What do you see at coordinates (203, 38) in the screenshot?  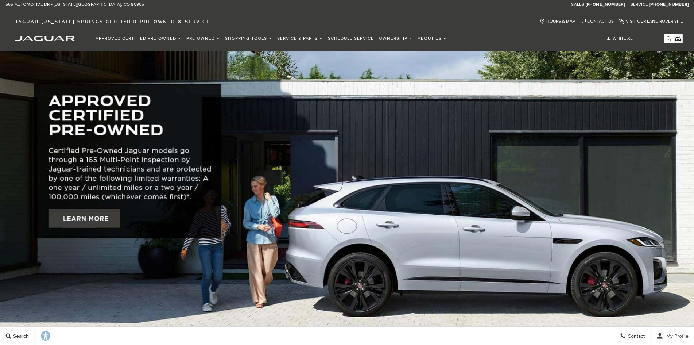 I see `a: Pre-Owned` at bounding box center [203, 38].